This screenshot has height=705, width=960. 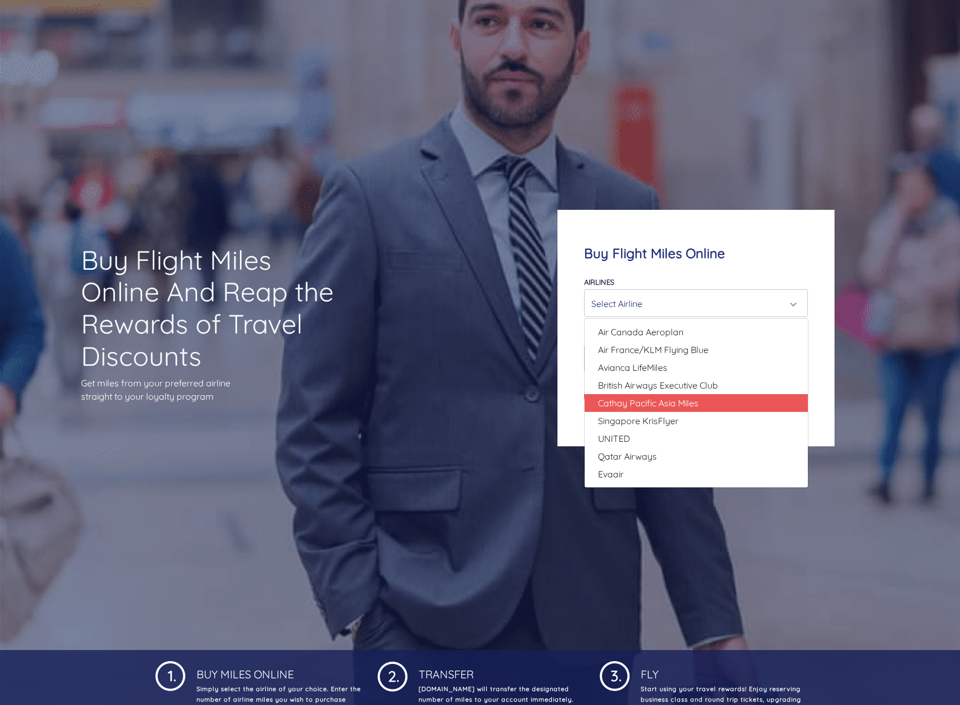 I want to click on span: British Airways Executive Club, so click(x=658, y=385).